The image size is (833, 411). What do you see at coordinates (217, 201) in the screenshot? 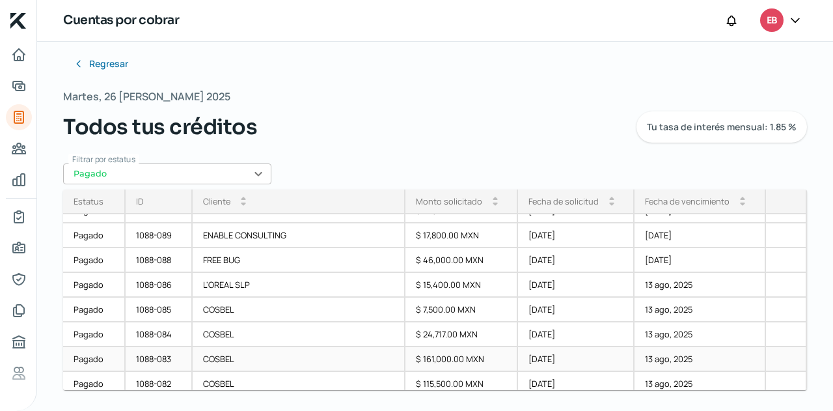
I see `div: Cliente` at bounding box center [217, 201].